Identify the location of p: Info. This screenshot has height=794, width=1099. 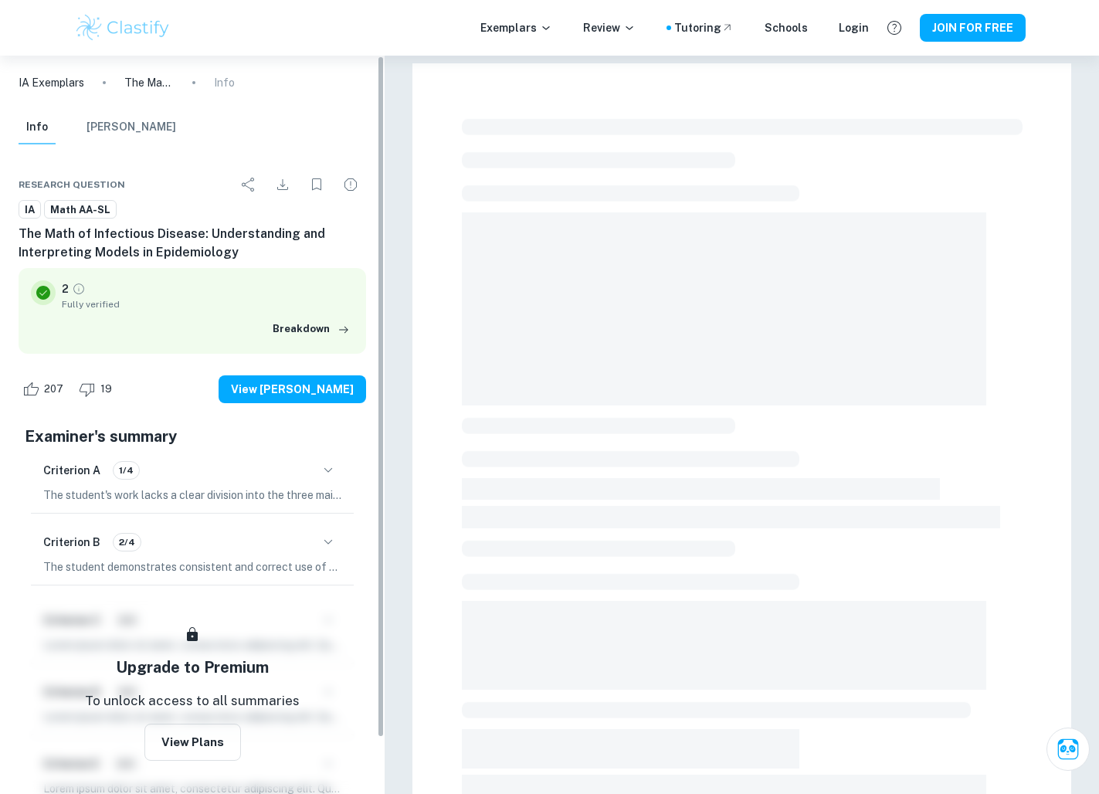
(224, 83).